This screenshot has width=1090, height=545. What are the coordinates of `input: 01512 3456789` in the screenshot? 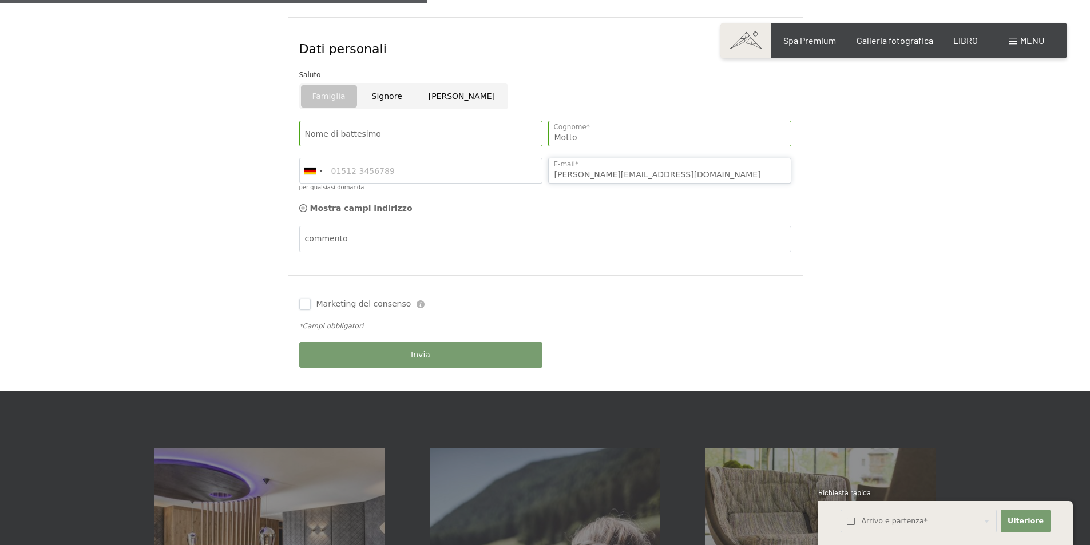 It's located at (421, 171).